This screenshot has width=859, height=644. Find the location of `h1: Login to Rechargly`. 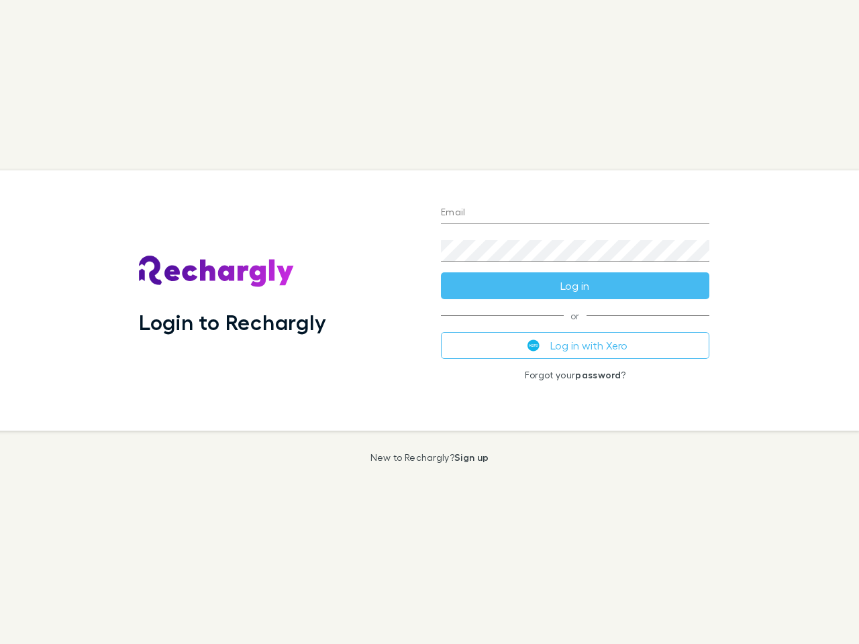

h1: Login to Rechargly is located at coordinates (232, 322).